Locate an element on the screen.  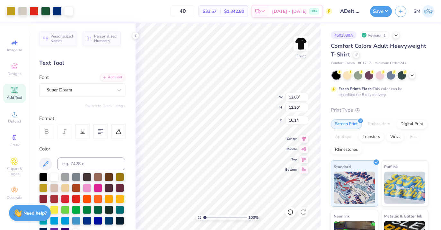
img: Standard is located at coordinates (354, 188).